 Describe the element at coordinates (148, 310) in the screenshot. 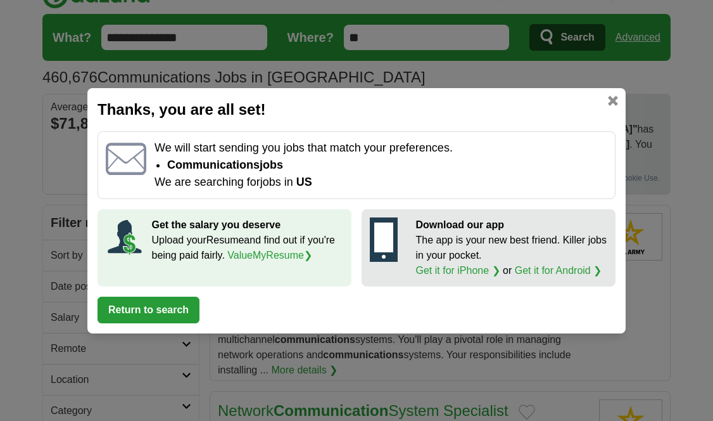

I see `button: Return to search` at that location.